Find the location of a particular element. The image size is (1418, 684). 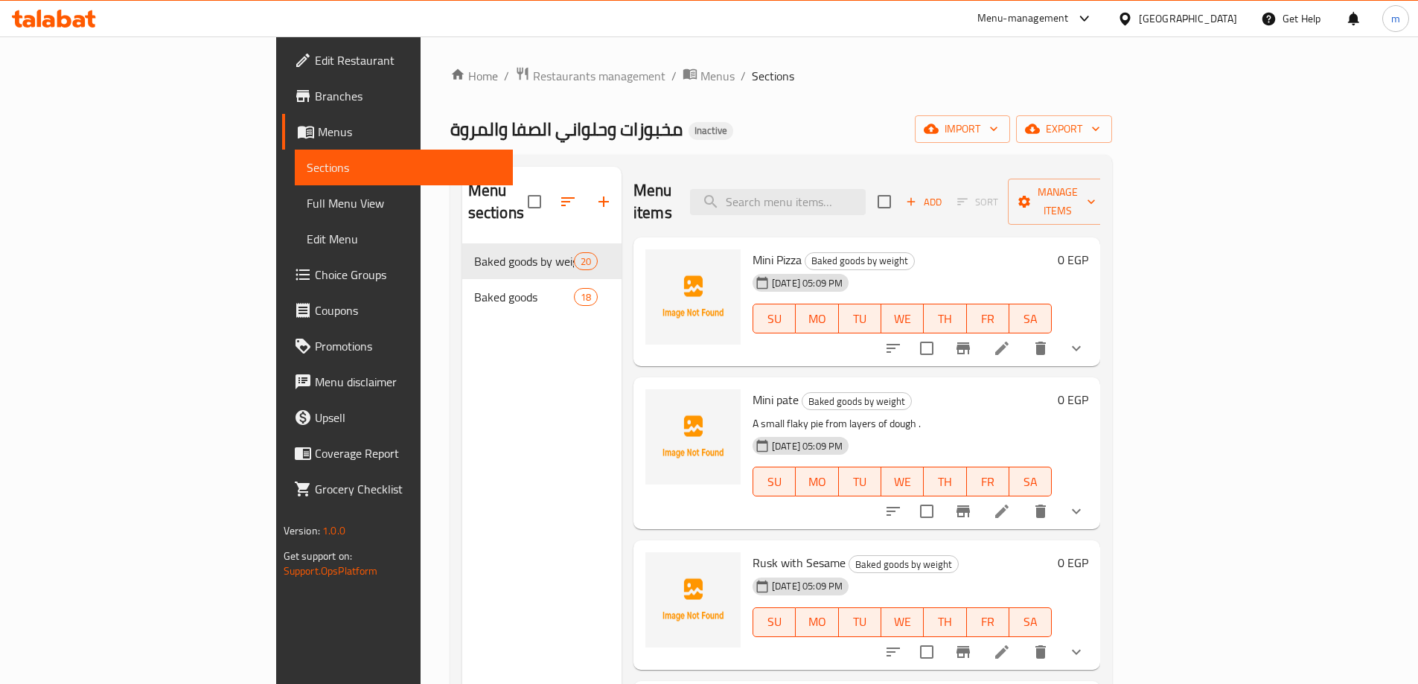

a: Coverage Report is located at coordinates (398, 453).